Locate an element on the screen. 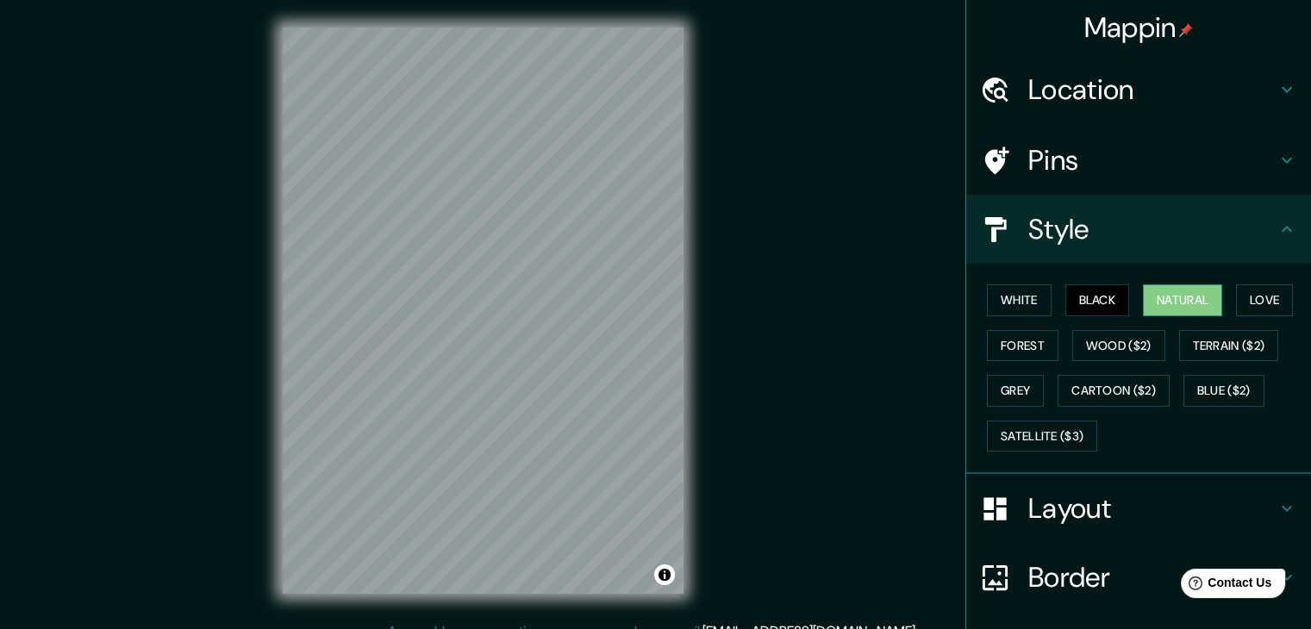  h4: Border is located at coordinates (1152, 578).